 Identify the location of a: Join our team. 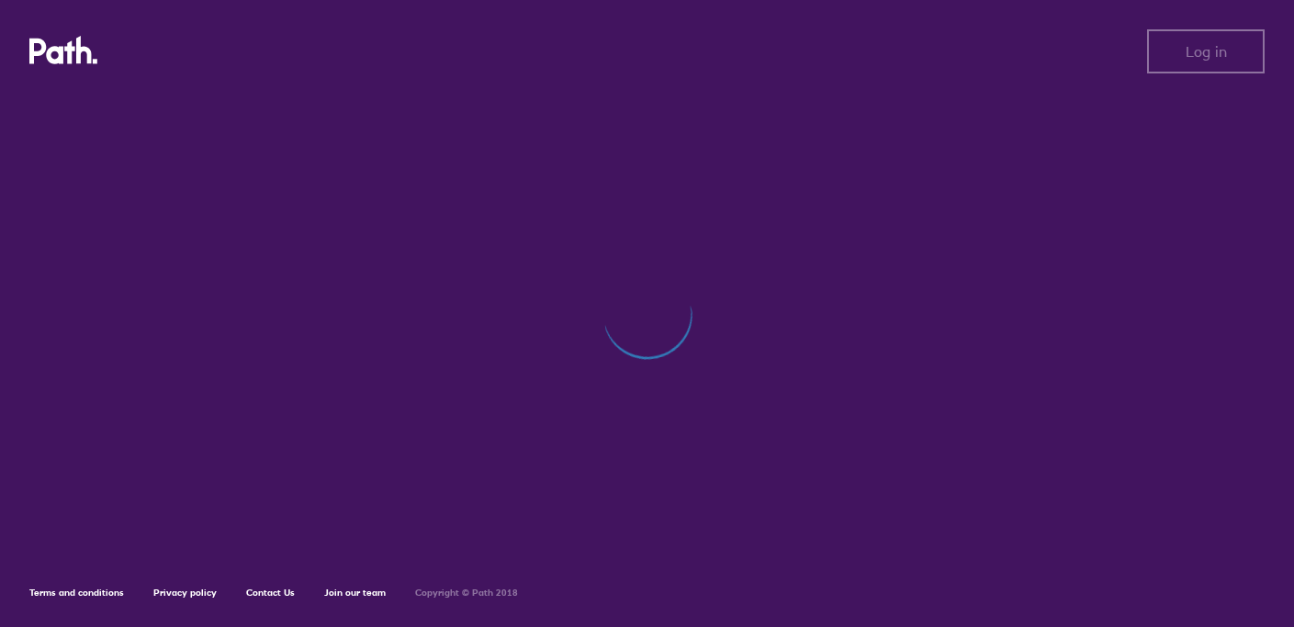
(355, 593).